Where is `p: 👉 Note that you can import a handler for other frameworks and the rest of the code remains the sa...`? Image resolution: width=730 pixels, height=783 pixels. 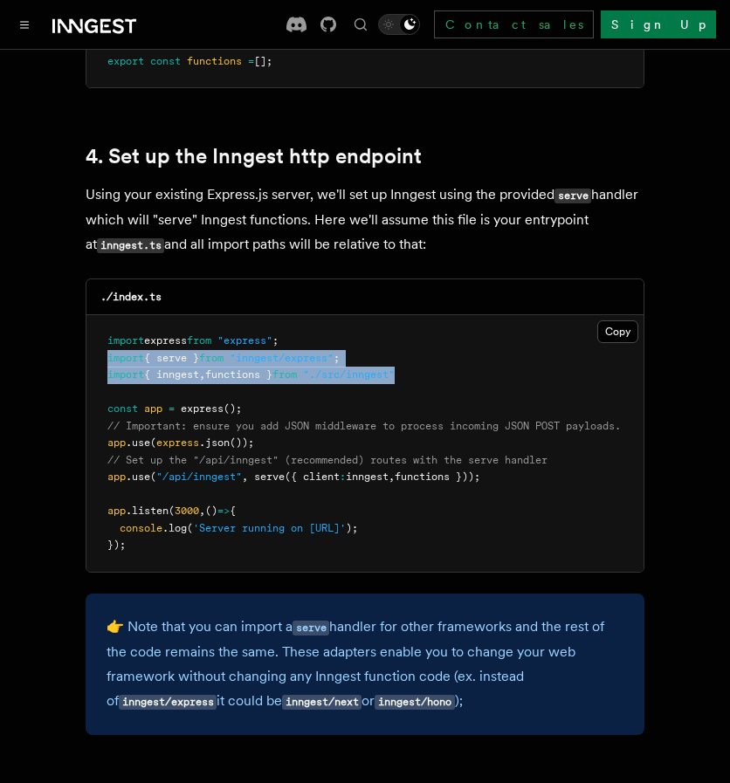
p: 👉 Note that you can import a handler for other frameworks and the rest of the code remains the sa... is located at coordinates (365, 664).